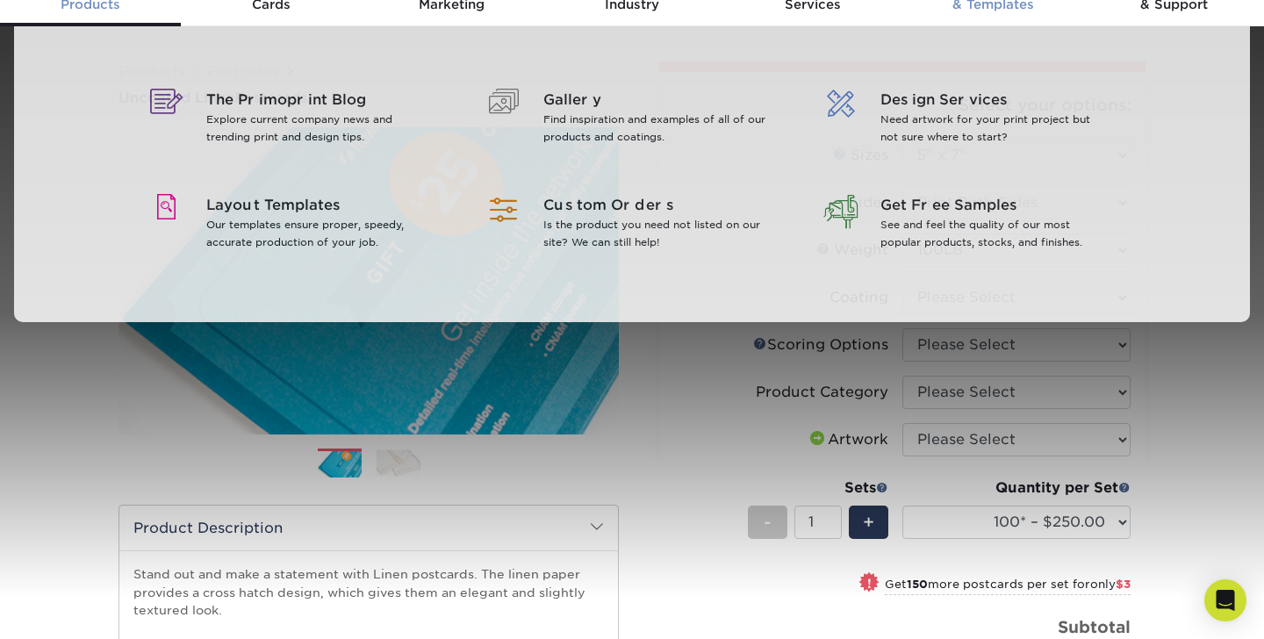 The width and height of the screenshot is (1264, 639). Describe the element at coordinates (319, 205) in the screenshot. I see `span: Layout Templates` at that location.